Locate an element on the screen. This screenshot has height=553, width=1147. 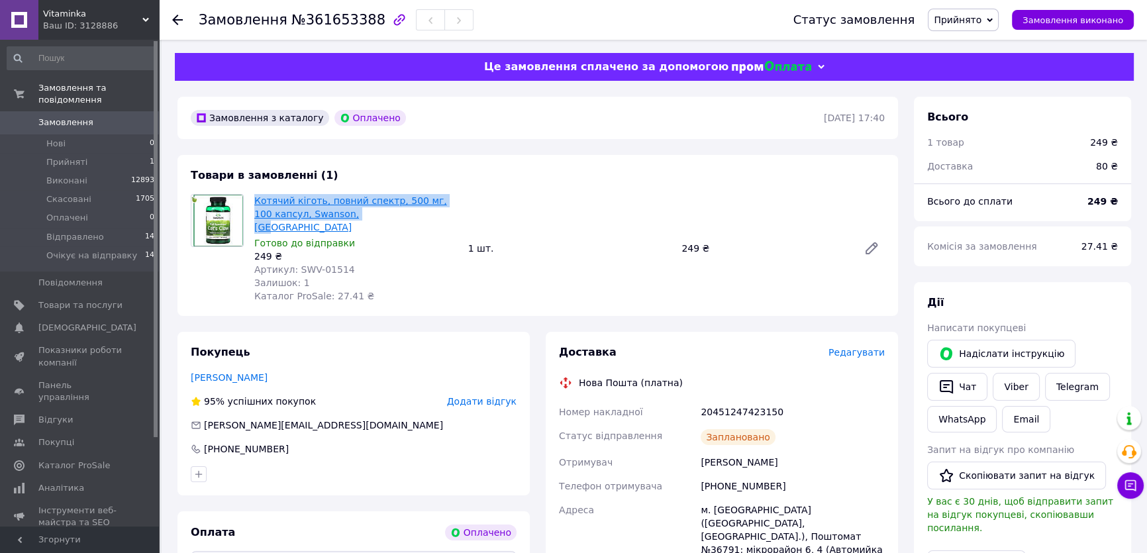
span: Показники роботи компанії is located at coordinates (80, 356).